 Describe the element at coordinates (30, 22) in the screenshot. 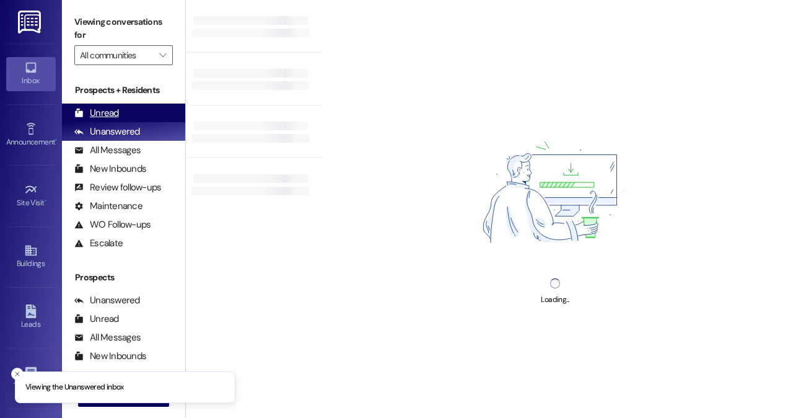

I see `img: ResiDesk Logo` at that location.